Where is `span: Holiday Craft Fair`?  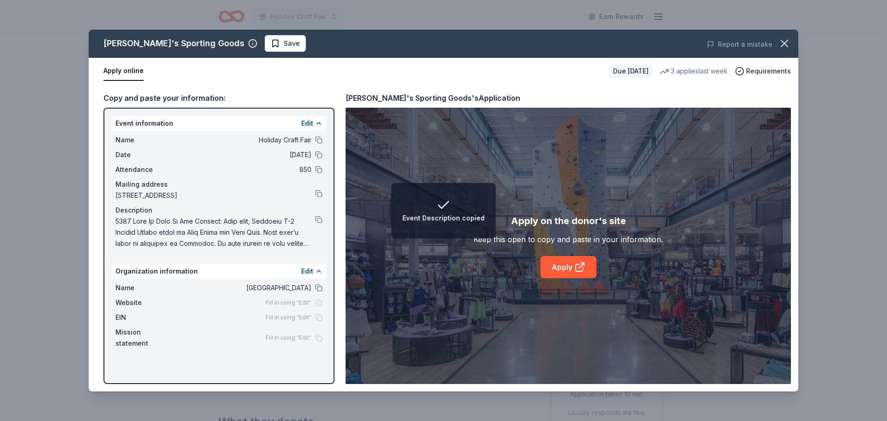
span: Holiday Craft Fair is located at coordinates (244, 140).